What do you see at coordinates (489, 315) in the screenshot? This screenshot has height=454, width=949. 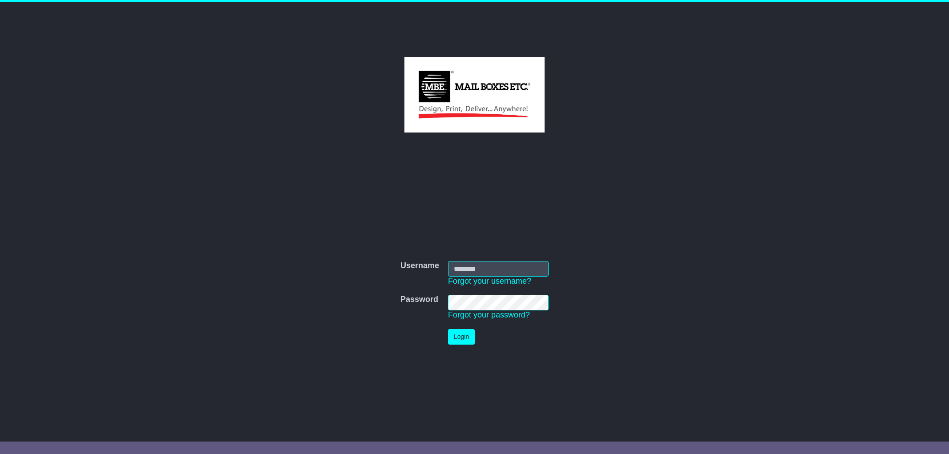 I see `a: Forgot your password?` at bounding box center [489, 315].